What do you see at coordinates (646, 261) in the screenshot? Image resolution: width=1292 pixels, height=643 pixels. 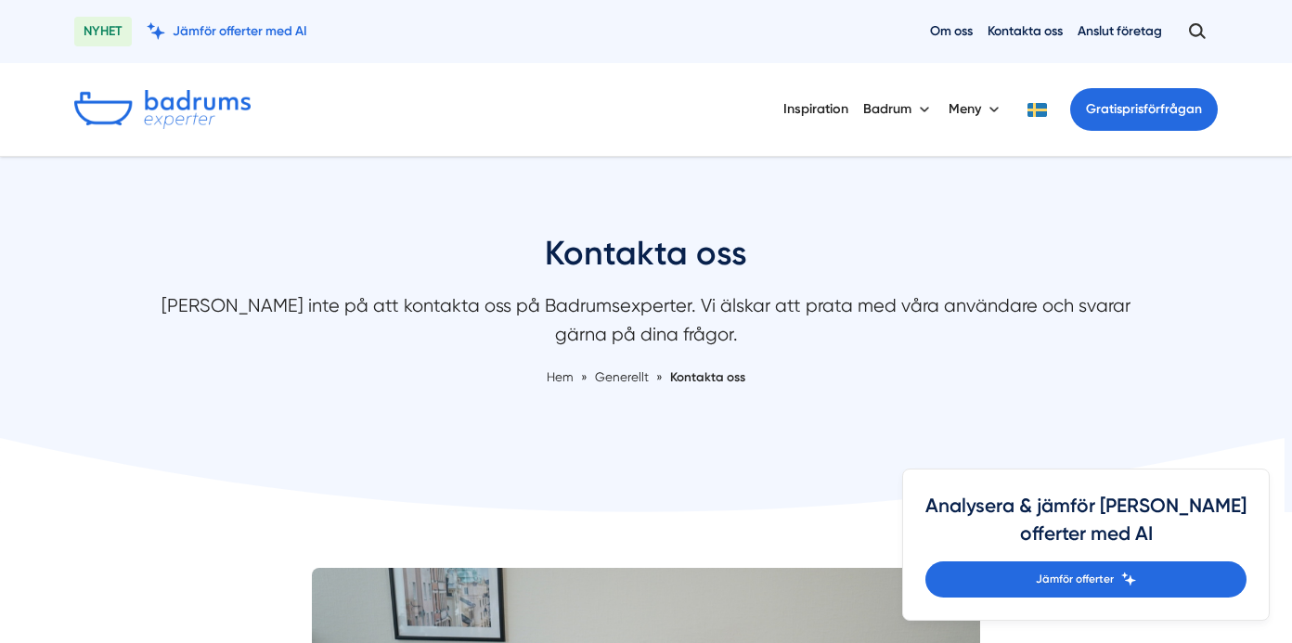 I see `h1: Kontakta oss` at bounding box center [646, 261].